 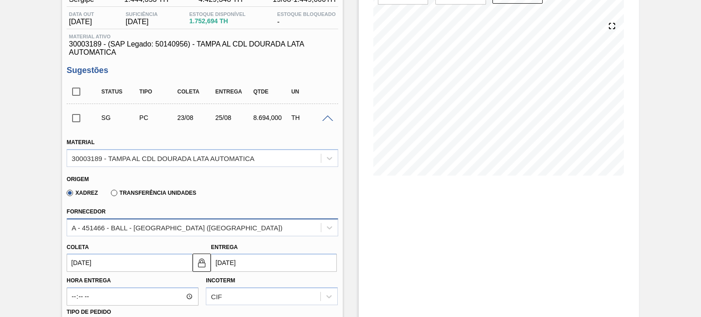 I want to click on div: CIF, so click(x=216, y=297).